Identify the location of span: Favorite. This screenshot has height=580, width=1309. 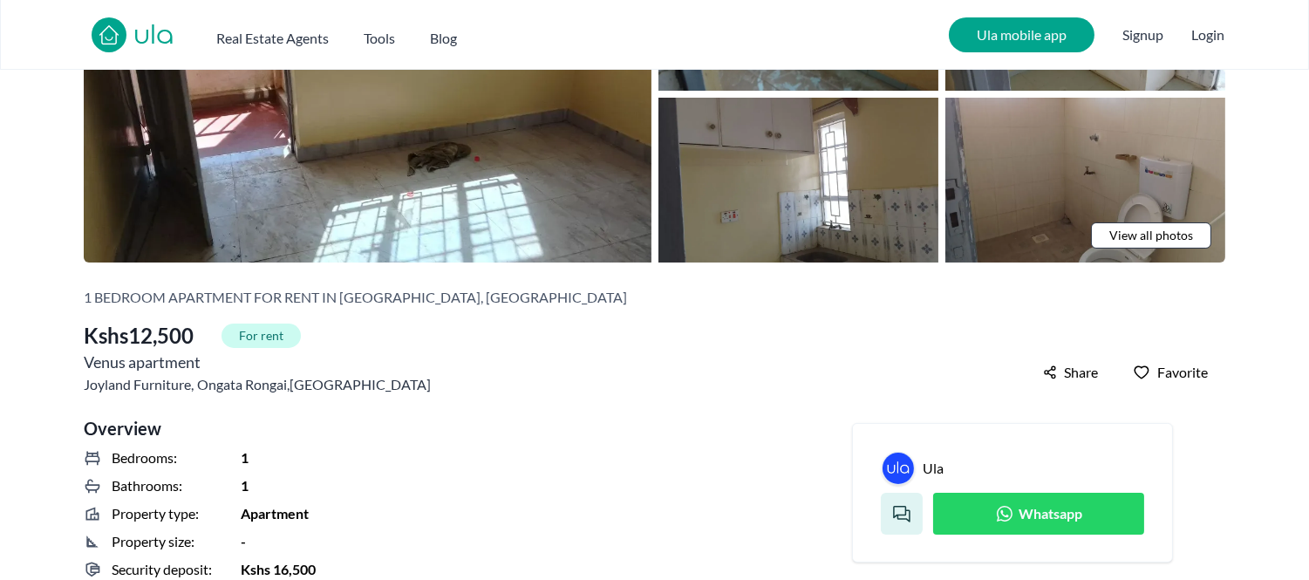
(1182, 372).